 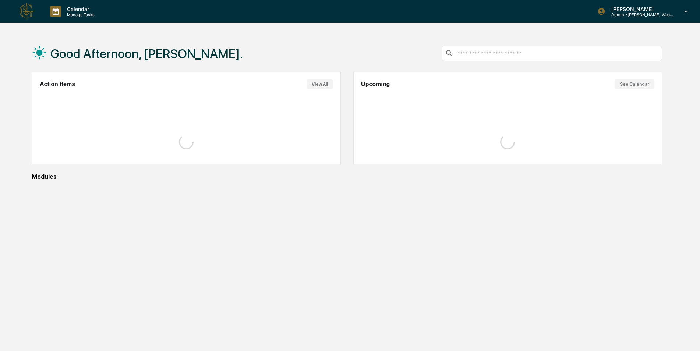 What do you see at coordinates (347, 177) in the screenshot?
I see `div: Modules` at bounding box center [347, 177].